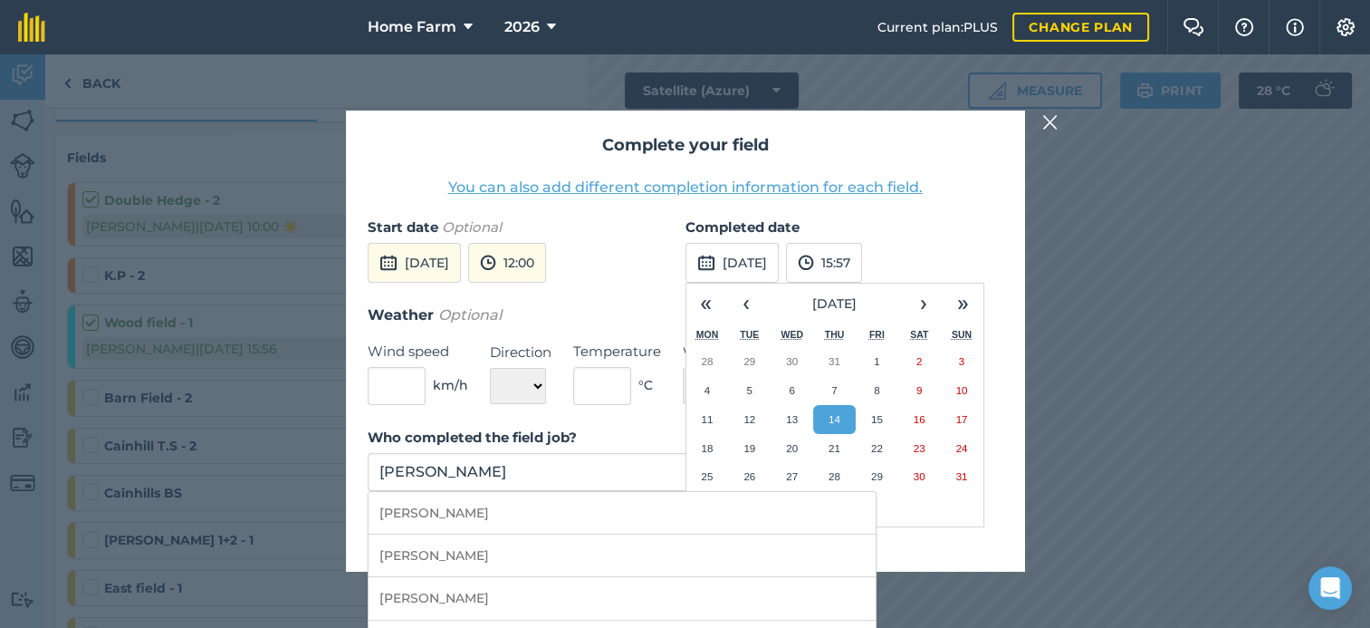 The height and width of the screenshot is (628, 1370). I want to click on button: 4 August 2025, so click(707, 390).